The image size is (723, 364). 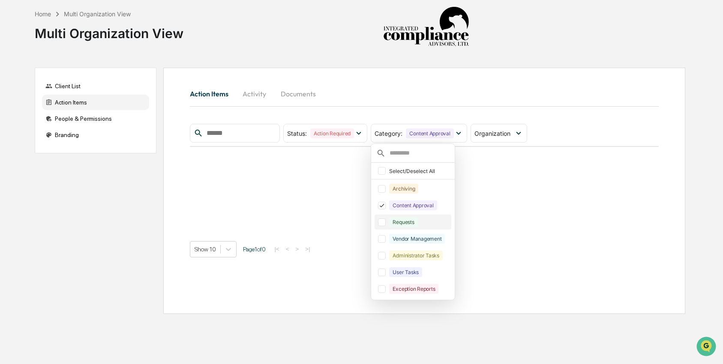 What do you see at coordinates (403, 222) in the screenshot?
I see `div: Requests` at bounding box center [403, 222].